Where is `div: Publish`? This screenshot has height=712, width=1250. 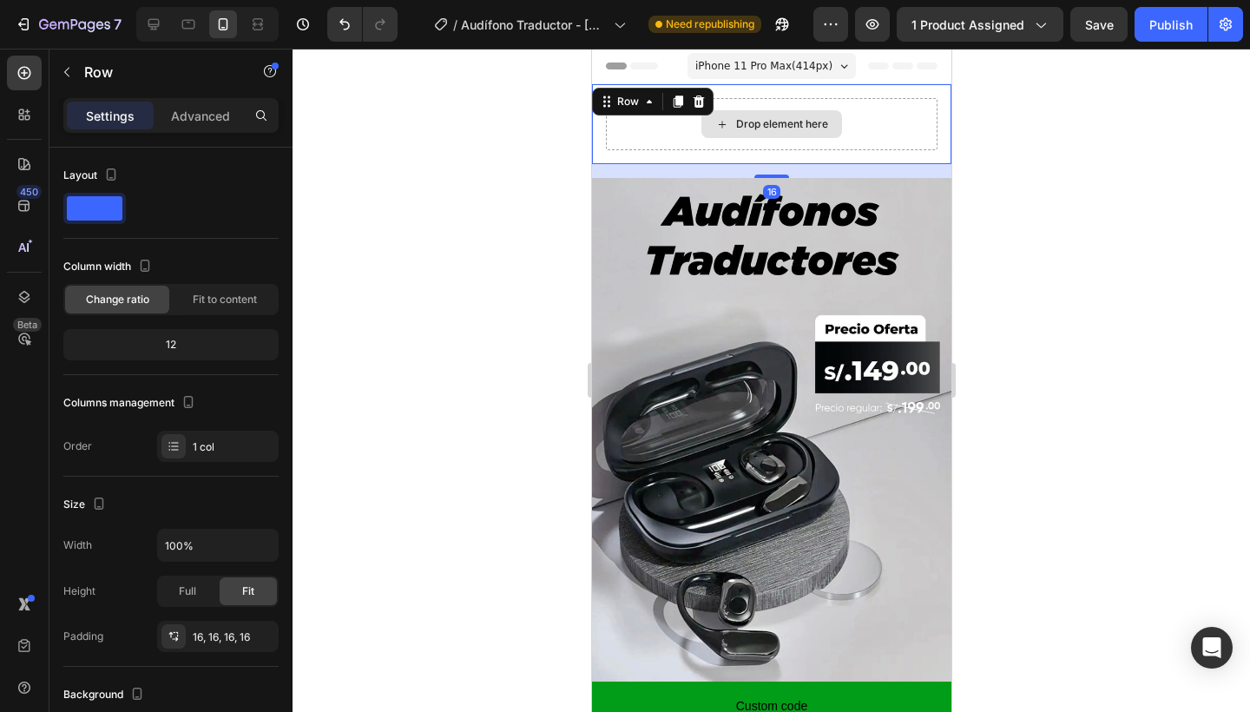
div: Publish is located at coordinates (1171, 24).